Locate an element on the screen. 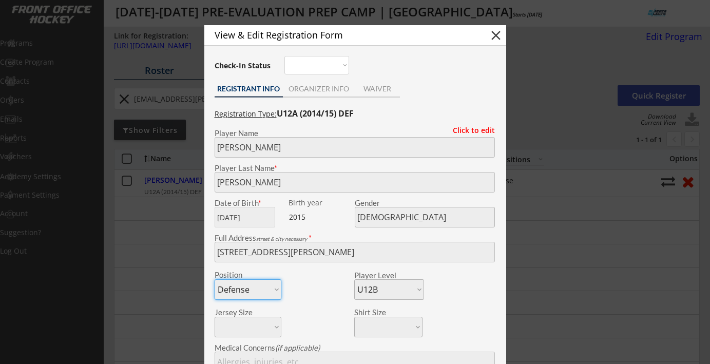 This screenshot has width=710, height=364. div: Click to edit is located at coordinates (470, 130).